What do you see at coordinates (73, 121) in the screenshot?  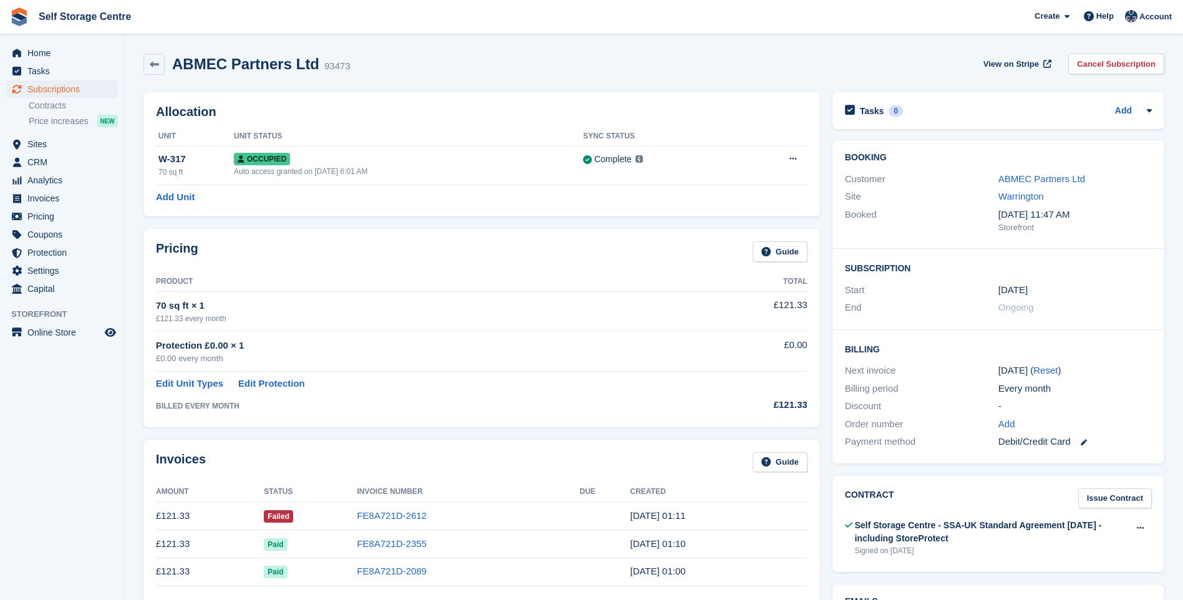 I see `a: Price increases NEW` at bounding box center [73, 121].